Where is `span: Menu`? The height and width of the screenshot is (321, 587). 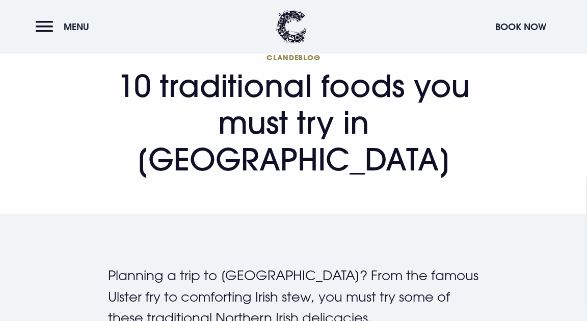
span: Menu is located at coordinates (76, 27).